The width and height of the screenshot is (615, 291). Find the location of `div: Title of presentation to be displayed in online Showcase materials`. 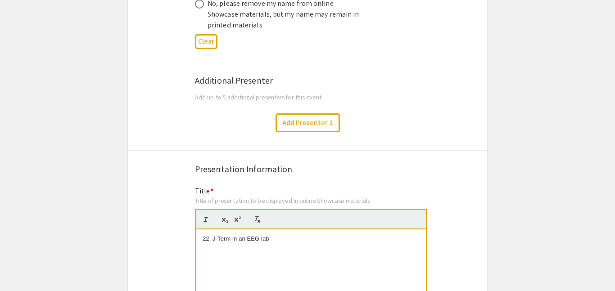

div: Title of presentation to be displayed in online Showcase materials is located at coordinates (311, 201).